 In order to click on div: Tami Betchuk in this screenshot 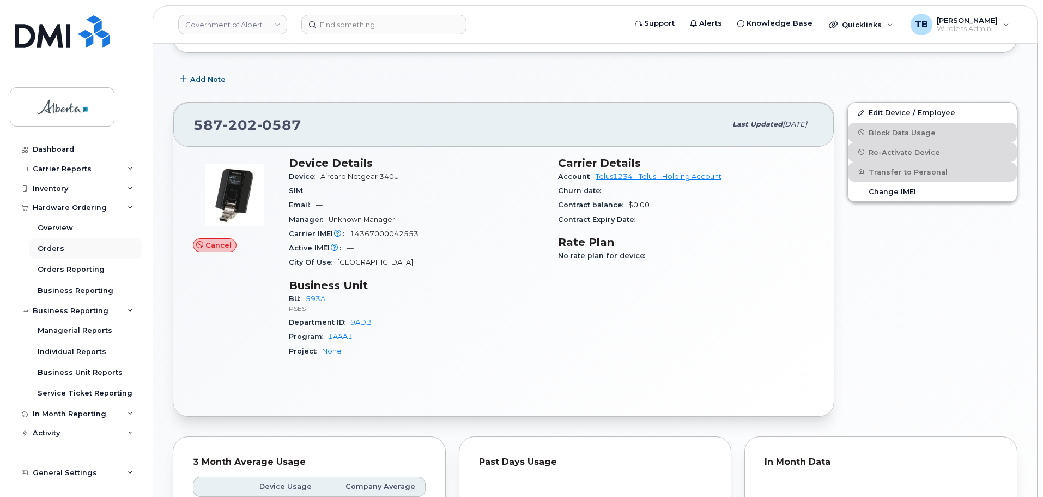, I will do `click(960, 25)`.